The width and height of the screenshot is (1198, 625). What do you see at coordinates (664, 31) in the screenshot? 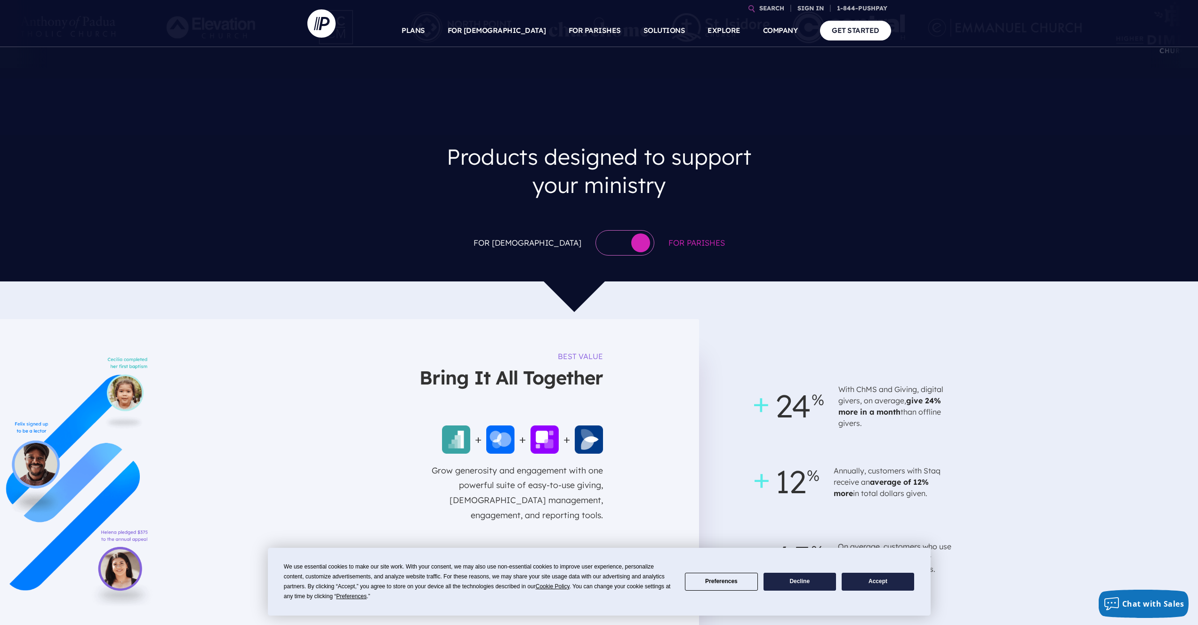
I see `a: SOLUTIONS` at bounding box center [664, 31].